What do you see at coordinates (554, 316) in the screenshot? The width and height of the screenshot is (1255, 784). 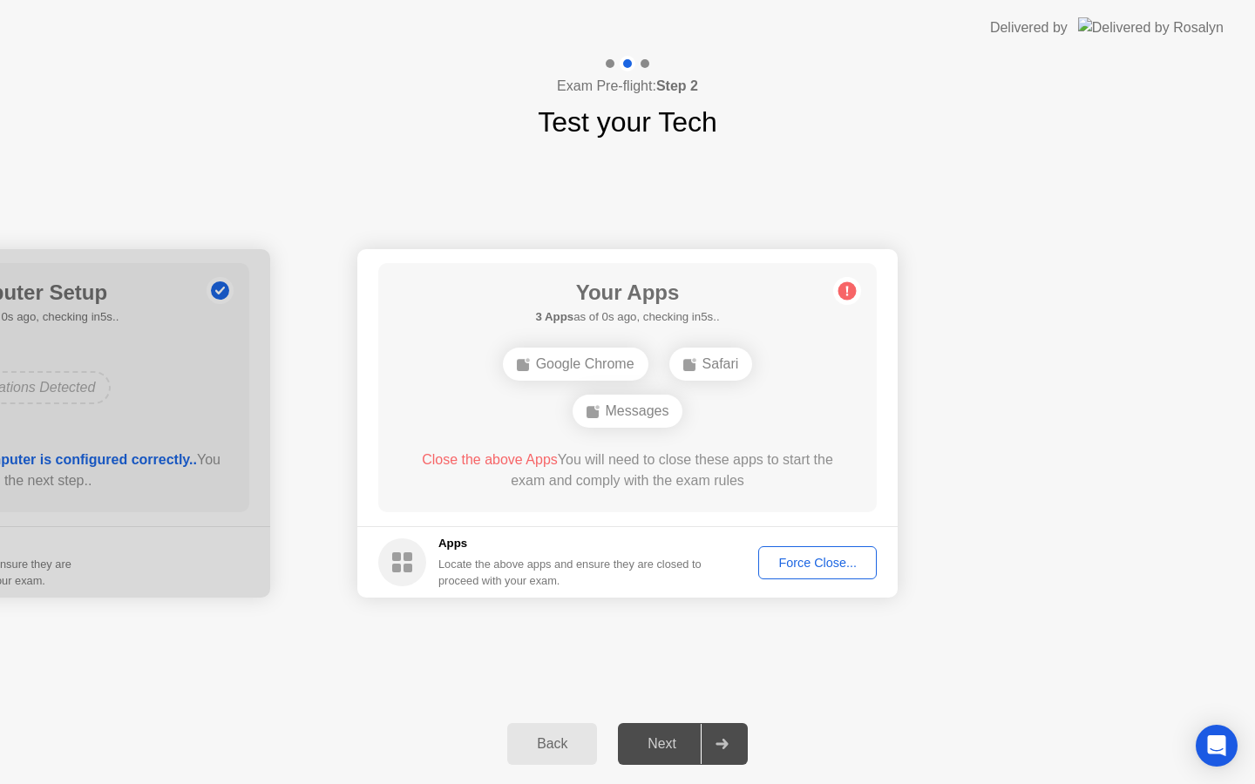 I see `b: 3 Apps` at bounding box center [554, 316].